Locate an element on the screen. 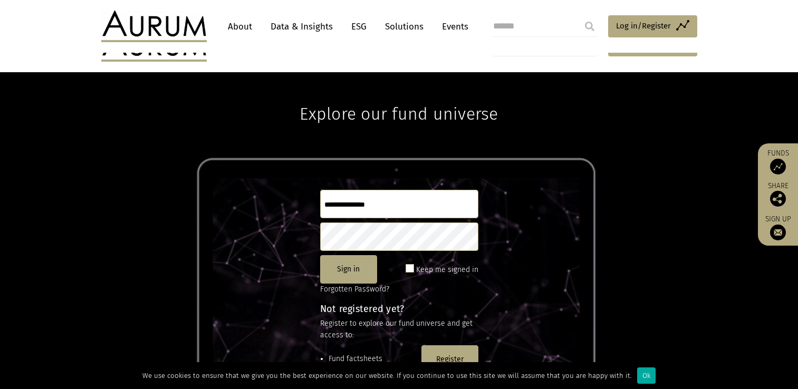 The height and width of the screenshot is (389, 798). a: ESG is located at coordinates (359, 26).